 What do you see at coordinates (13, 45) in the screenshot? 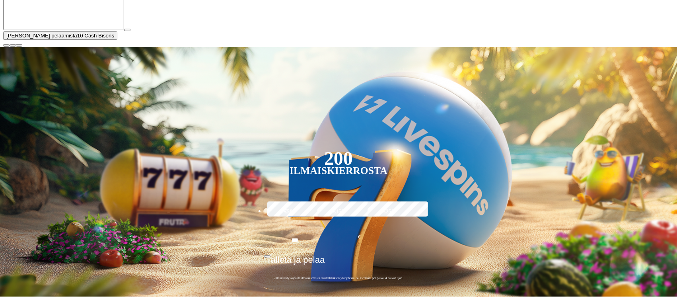
I see `button: chevron-down icon` at bounding box center [13, 45].